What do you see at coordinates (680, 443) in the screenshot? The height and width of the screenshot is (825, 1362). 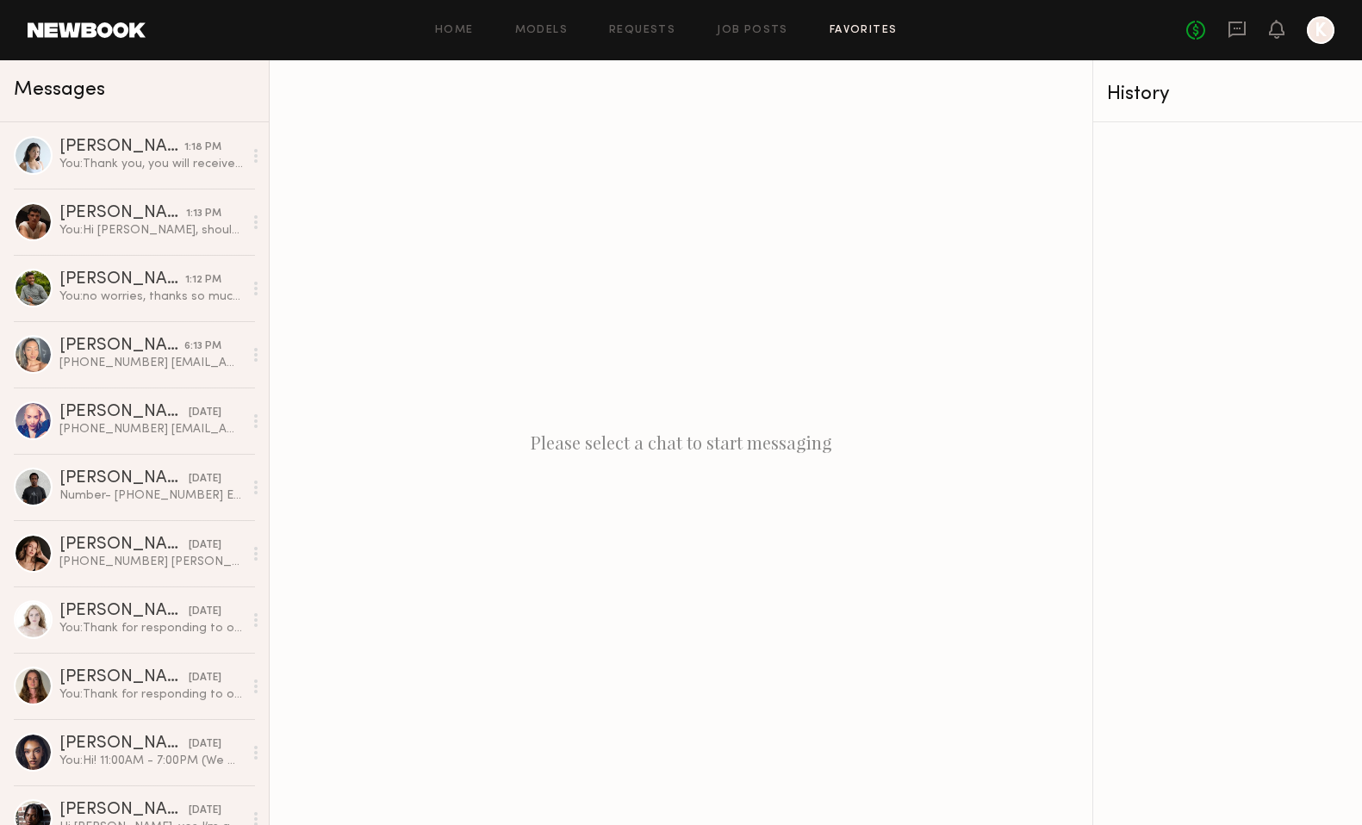 I see `div: Please select a chat to start messaging` at bounding box center [680, 443].